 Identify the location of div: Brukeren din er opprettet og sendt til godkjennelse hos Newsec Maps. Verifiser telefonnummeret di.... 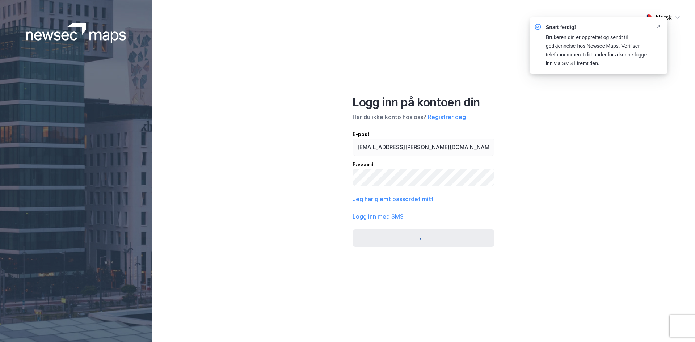
(598, 51).